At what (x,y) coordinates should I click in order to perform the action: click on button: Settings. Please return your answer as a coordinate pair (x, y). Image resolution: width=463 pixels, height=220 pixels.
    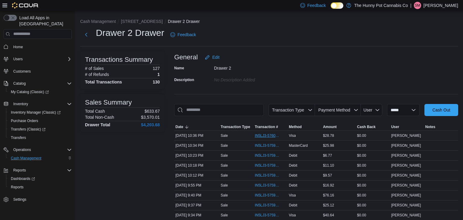
    Looking at the image, I should click on (38, 199).